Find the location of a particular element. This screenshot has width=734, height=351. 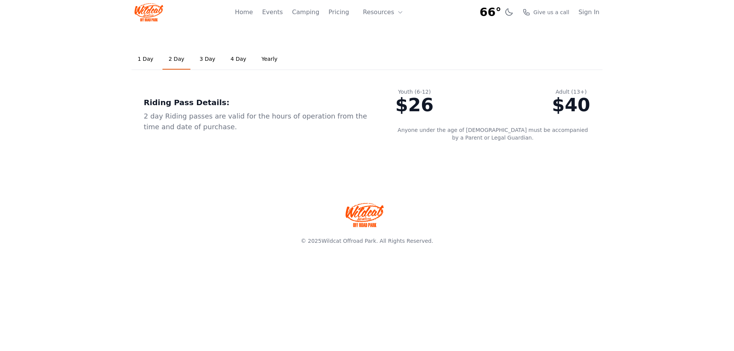

a: Pricing is located at coordinates (339, 12).